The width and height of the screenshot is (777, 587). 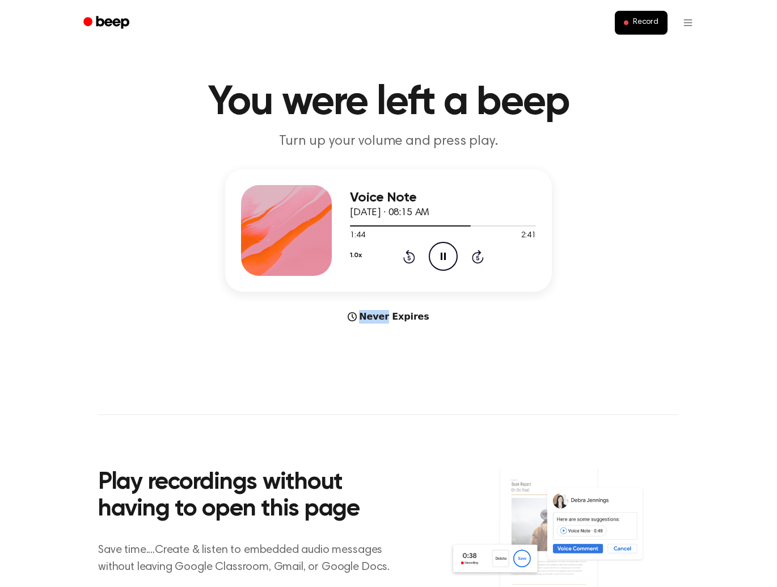 I want to click on button: Record, so click(x=641, y=23).